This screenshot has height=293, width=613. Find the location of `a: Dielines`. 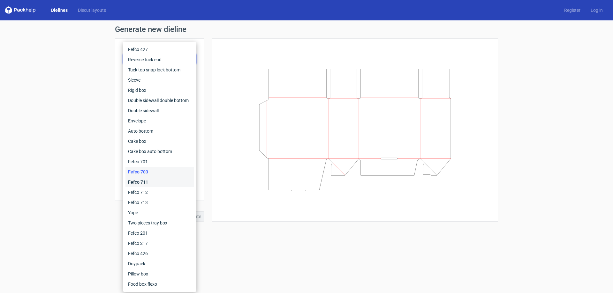

a: Dielines is located at coordinates (59, 10).